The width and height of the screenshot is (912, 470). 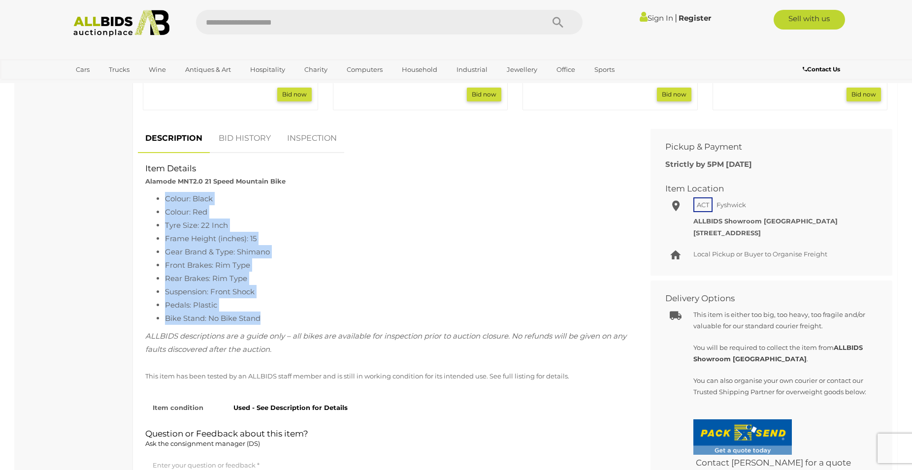 What do you see at coordinates (396, 225) in the screenshot?
I see `li: Tyre Size: 22 Inch` at bounding box center [396, 225].